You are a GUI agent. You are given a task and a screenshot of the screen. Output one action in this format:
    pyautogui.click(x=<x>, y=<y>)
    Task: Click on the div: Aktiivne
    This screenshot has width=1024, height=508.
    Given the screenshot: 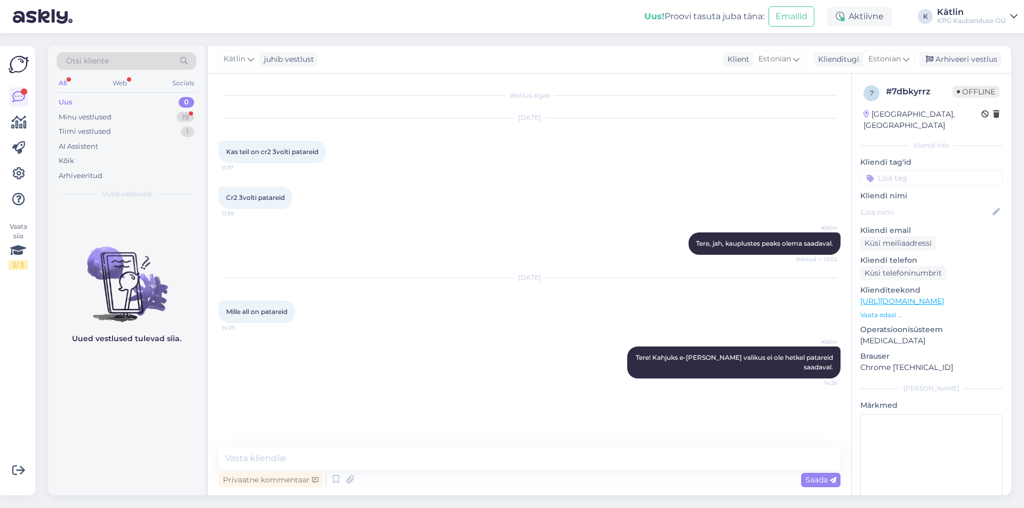 What is the action you would take?
    pyautogui.click(x=860, y=17)
    